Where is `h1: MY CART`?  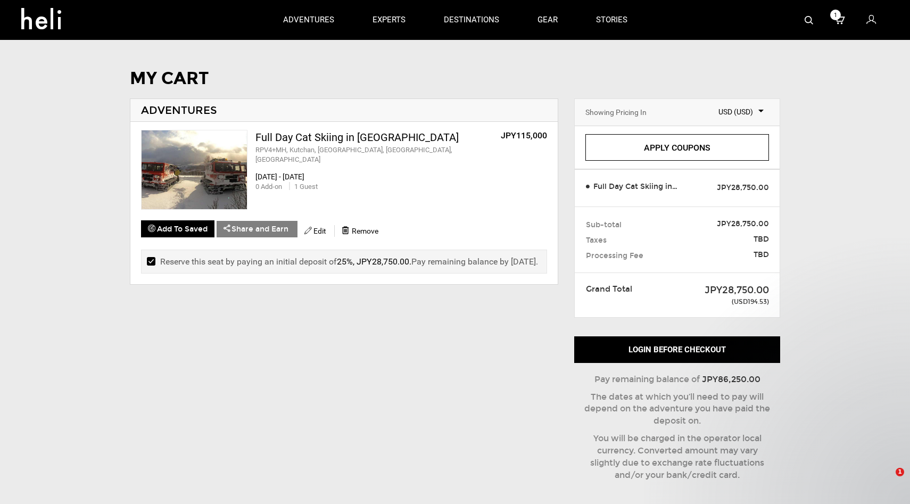
h1: MY CART is located at coordinates (455, 78).